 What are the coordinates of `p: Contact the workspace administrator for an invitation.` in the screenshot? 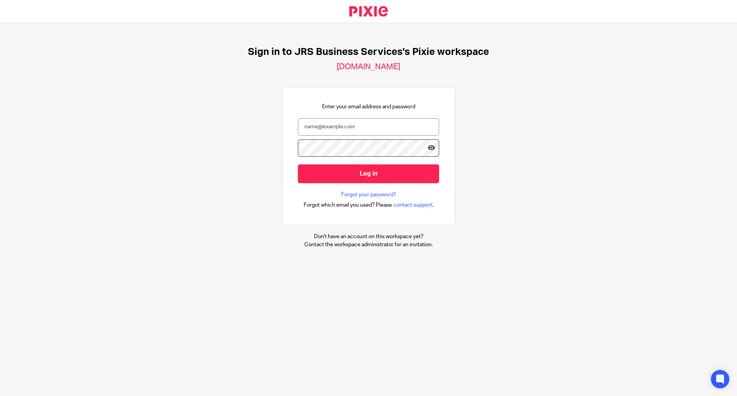 It's located at (369, 245).